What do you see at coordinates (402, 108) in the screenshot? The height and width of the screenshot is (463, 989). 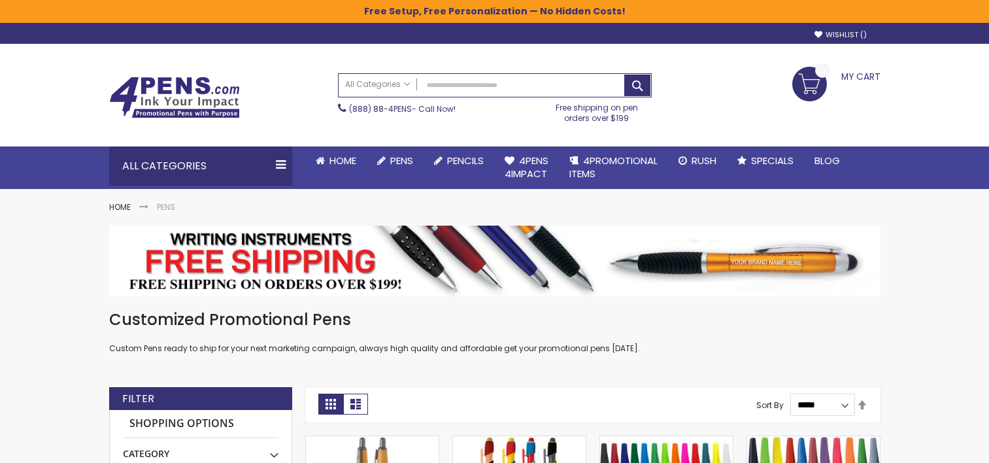 I see `span: - Call Now!` at bounding box center [402, 108].